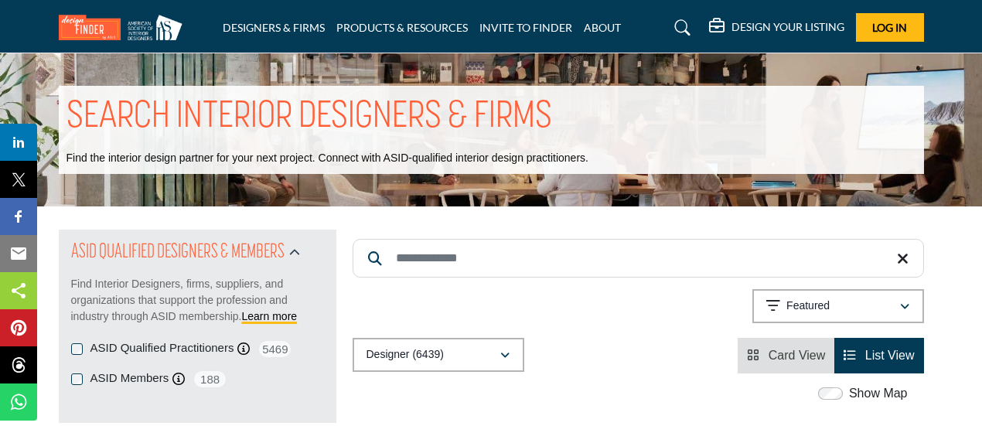 The height and width of the screenshot is (426, 982). I want to click on h2: ASID QUALIFIED DESIGNERS & MEMBERS, so click(178, 253).